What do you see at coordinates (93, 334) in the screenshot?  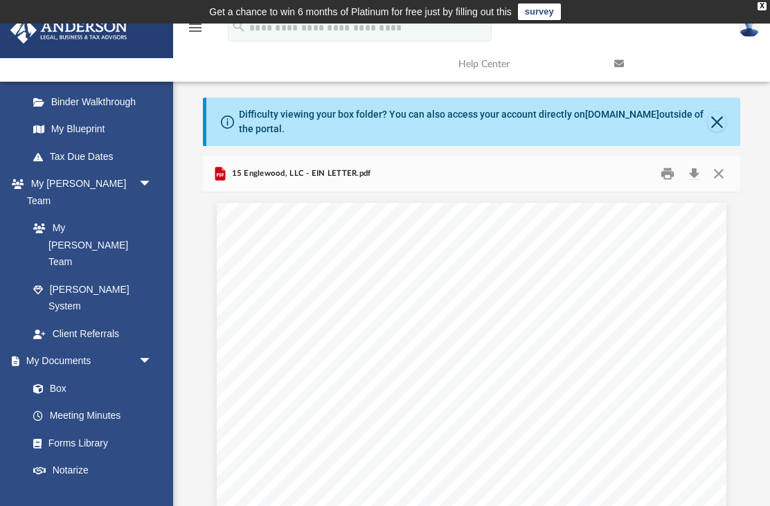 I see `a: Client Referrals` at bounding box center [93, 334].